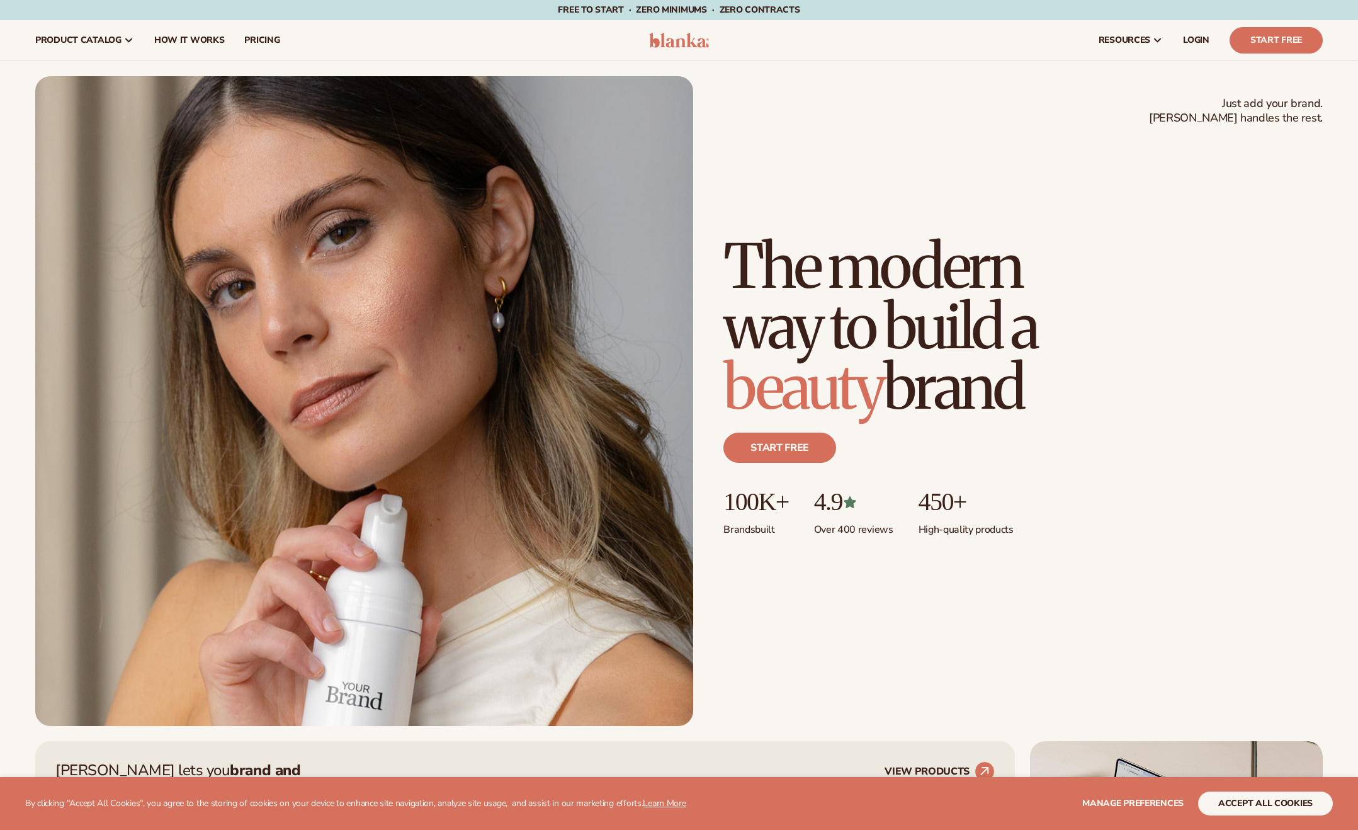 The width and height of the screenshot is (1358, 830). What do you see at coordinates (966, 526) in the screenshot?
I see `p: High-quality products` at bounding box center [966, 526].